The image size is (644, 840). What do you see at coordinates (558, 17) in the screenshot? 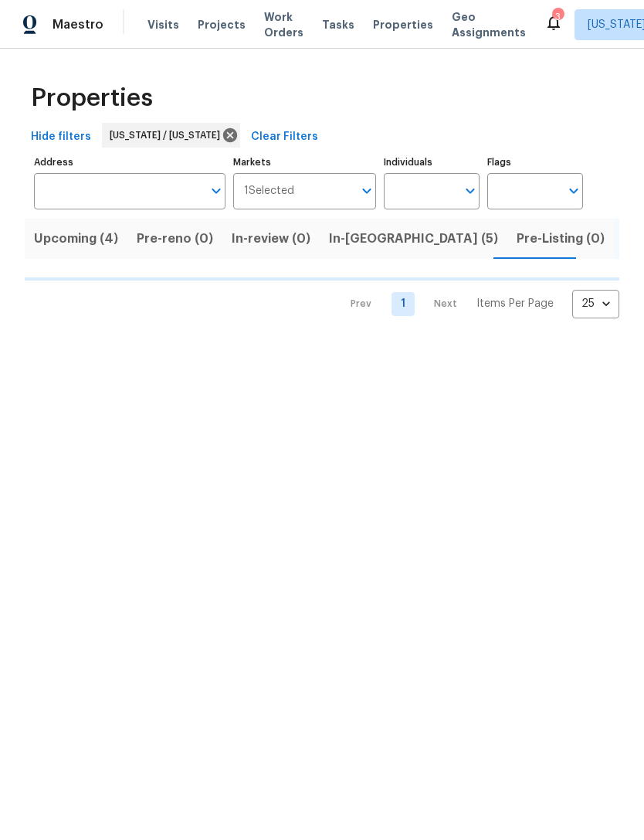
I see `div: 3` at bounding box center [558, 17].